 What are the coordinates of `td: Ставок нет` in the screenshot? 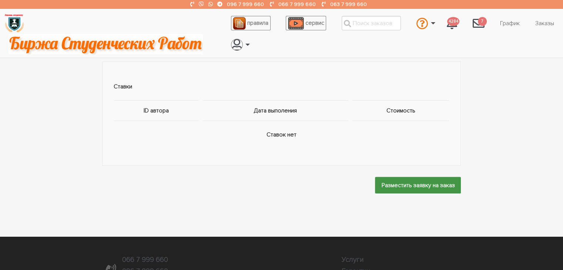 It's located at (282, 134).